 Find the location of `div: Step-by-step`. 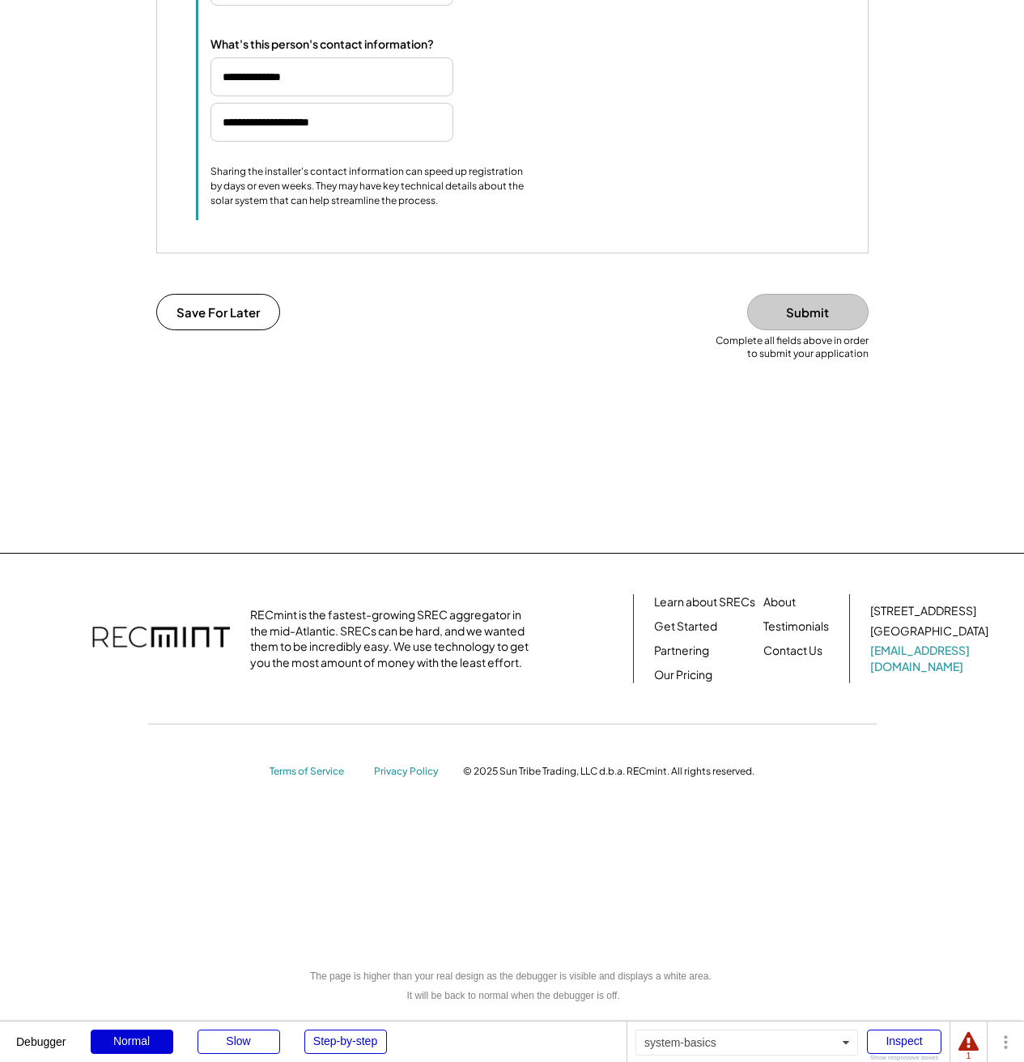

div: Step-by-step is located at coordinates (346, 1042).